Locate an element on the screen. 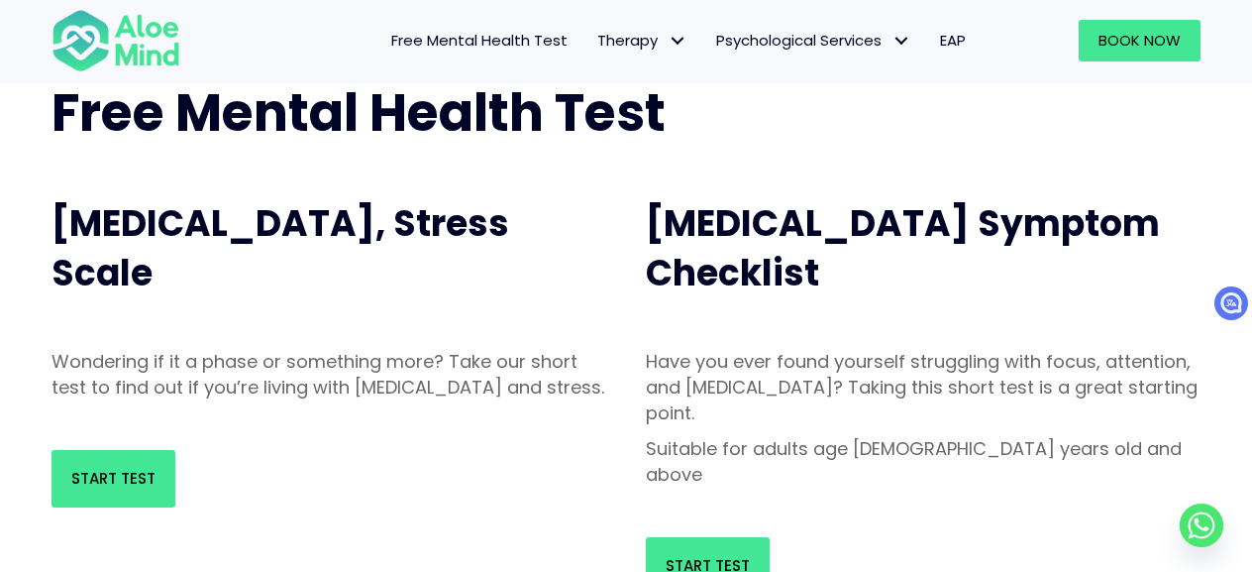 This screenshot has width=1252, height=572. nav: Menu is located at coordinates (593, 41).